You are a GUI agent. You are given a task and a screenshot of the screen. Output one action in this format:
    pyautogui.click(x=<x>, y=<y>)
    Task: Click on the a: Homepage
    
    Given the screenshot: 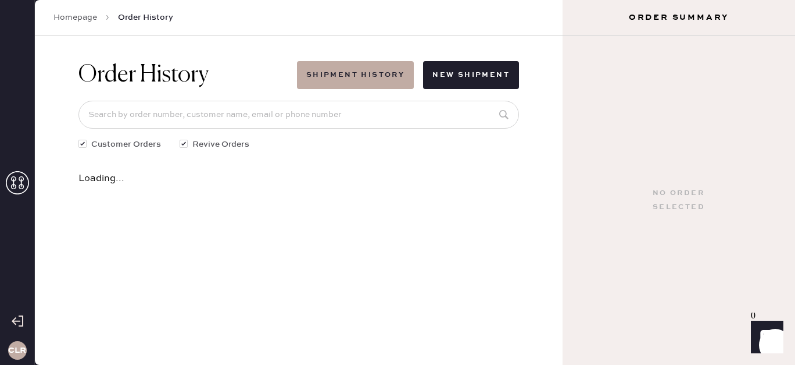 What is the action you would take?
    pyautogui.click(x=75, y=17)
    